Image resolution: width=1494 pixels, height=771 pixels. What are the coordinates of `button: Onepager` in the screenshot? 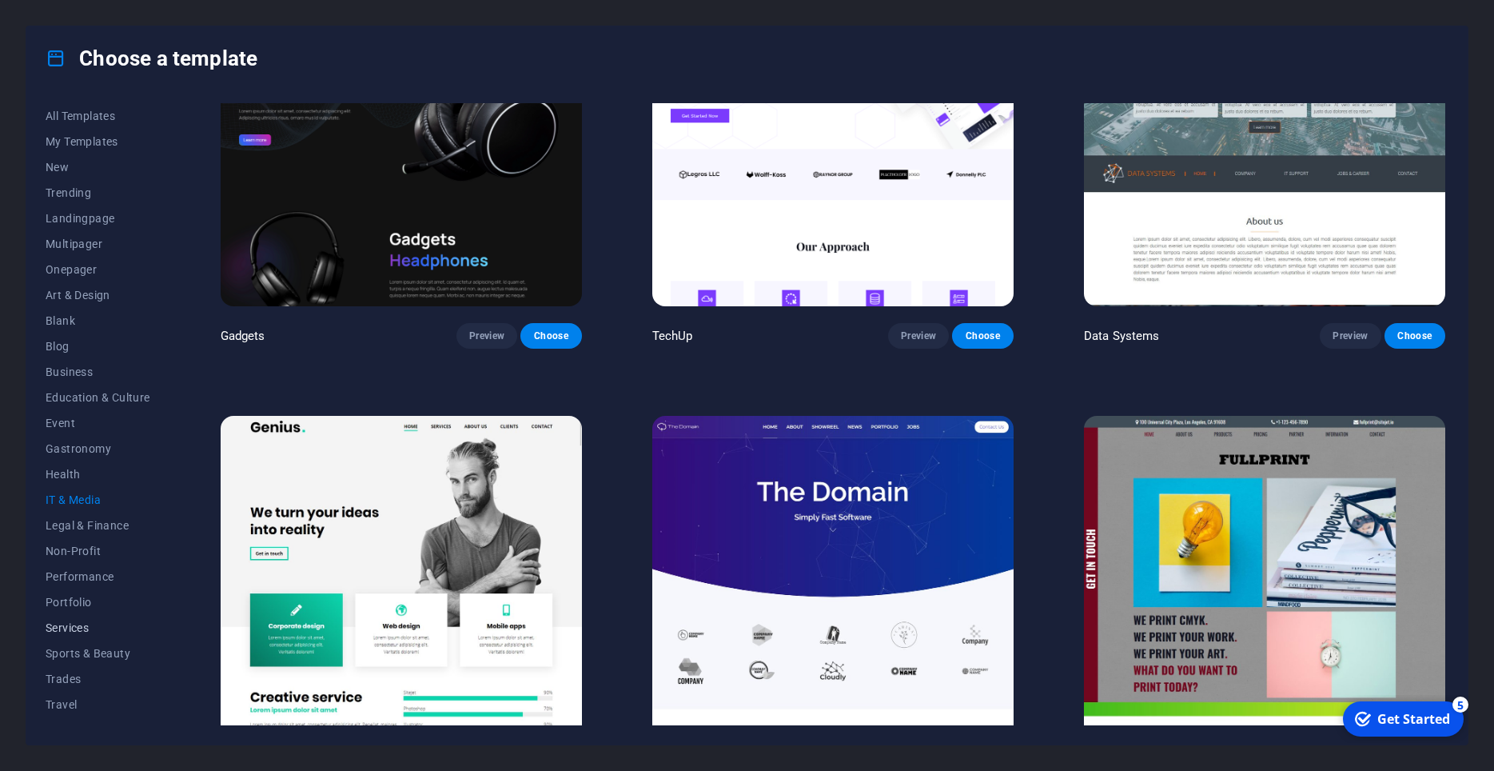 It's located at (98, 269).